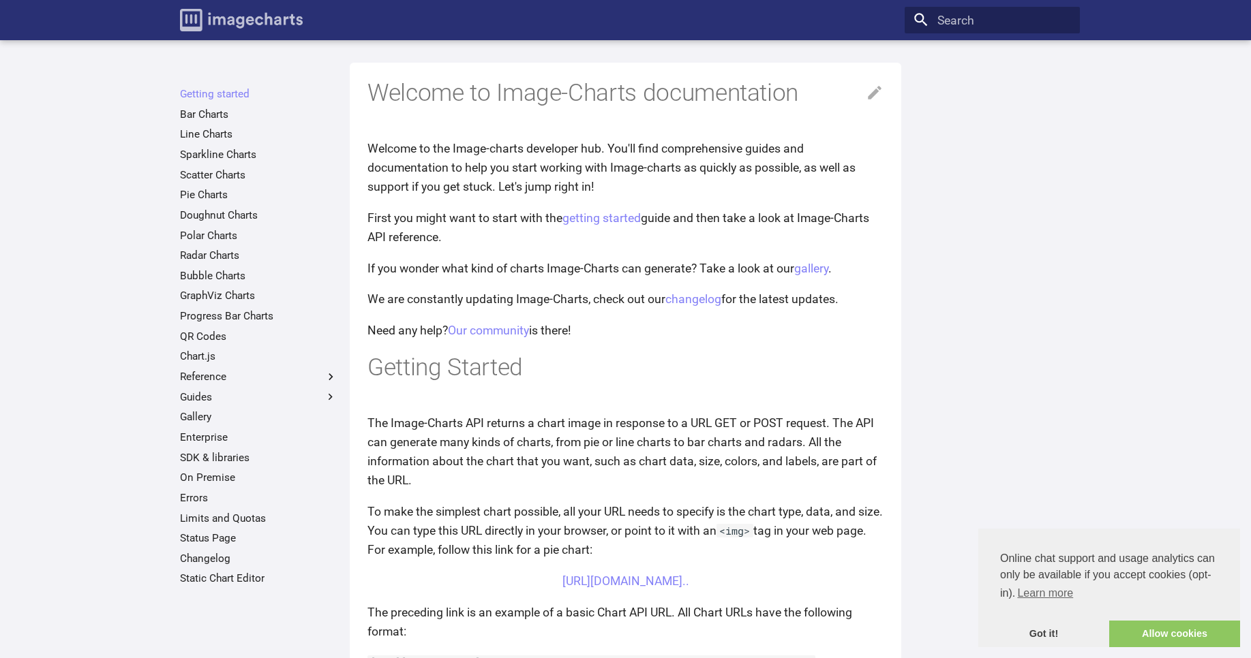  What do you see at coordinates (258, 519) in the screenshot?
I see `a: Limits and Quotas` at bounding box center [258, 519].